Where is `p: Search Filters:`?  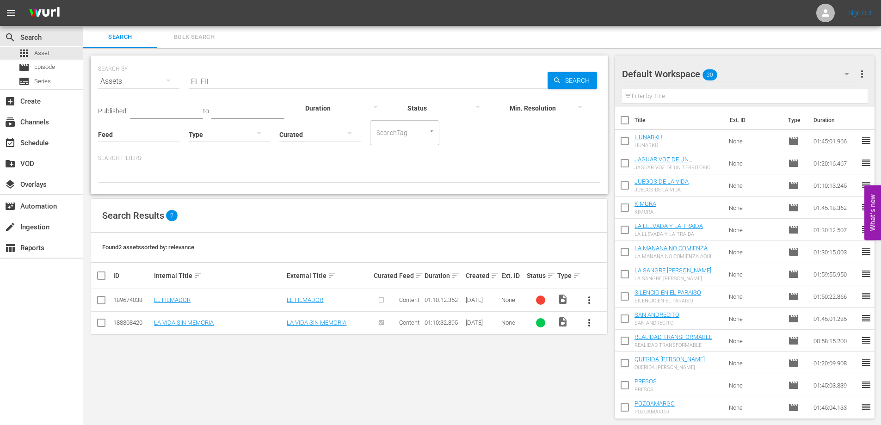 p: Search Filters: is located at coordinates (349, 158).